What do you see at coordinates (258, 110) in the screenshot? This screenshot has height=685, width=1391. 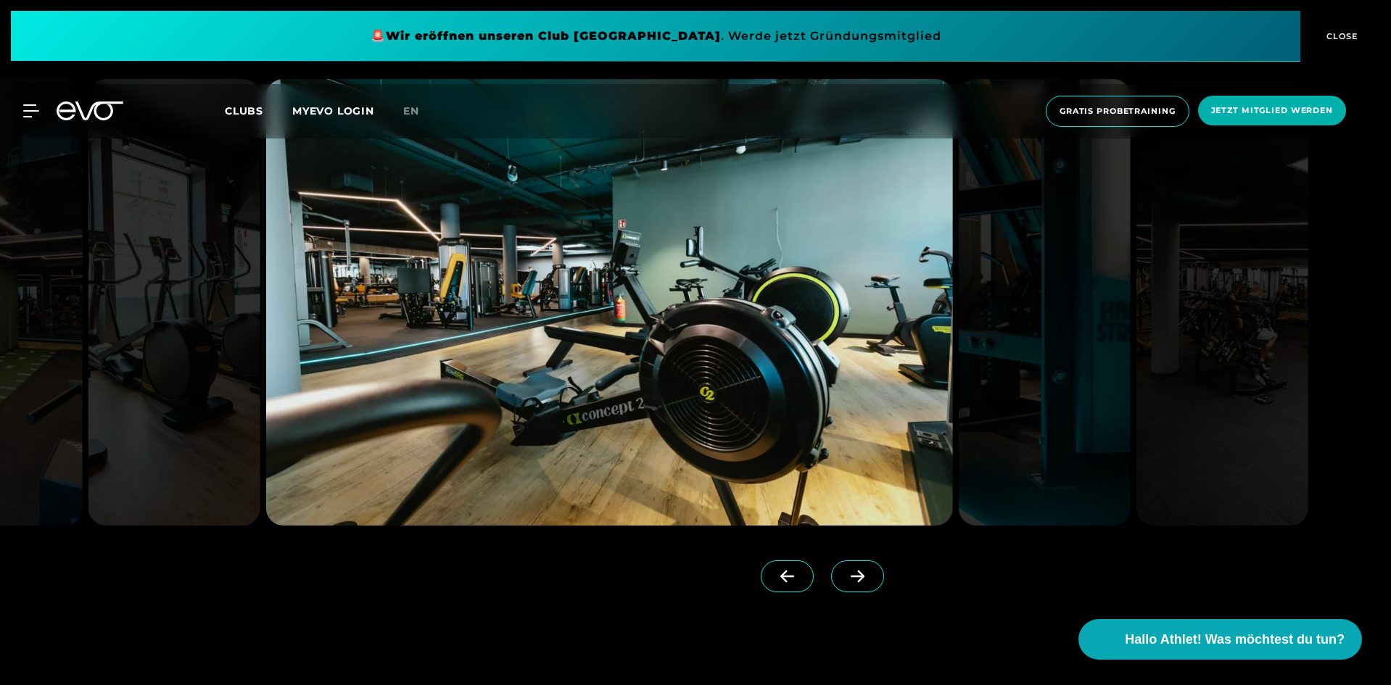 I see `a: Clubs` at bounding box center [258, 110].